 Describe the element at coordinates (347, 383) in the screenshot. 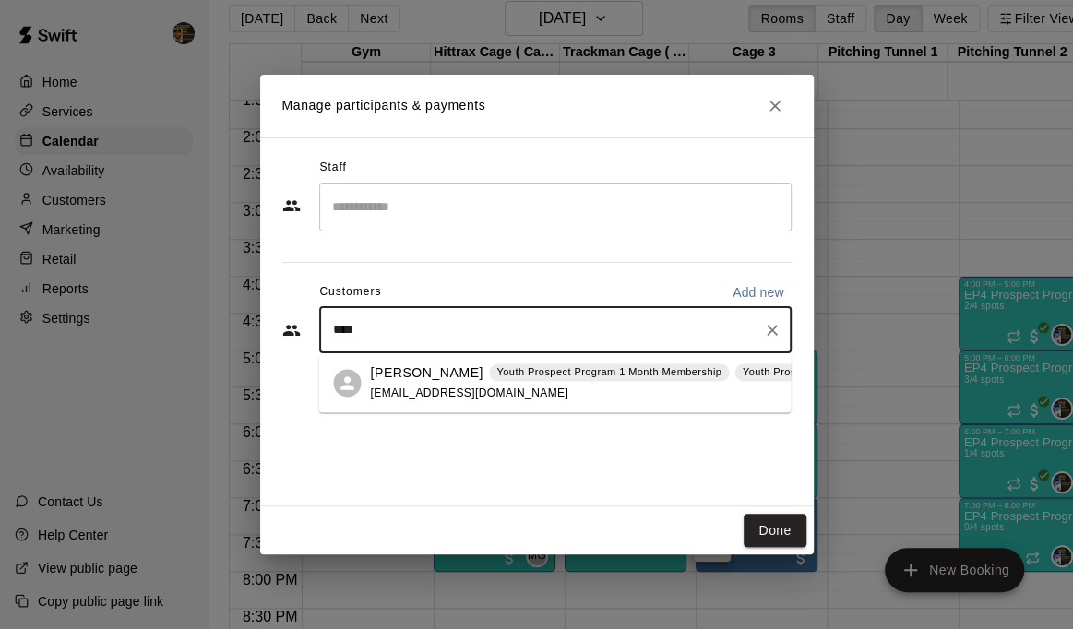

I see `div: Madelyn Ng` at that location.